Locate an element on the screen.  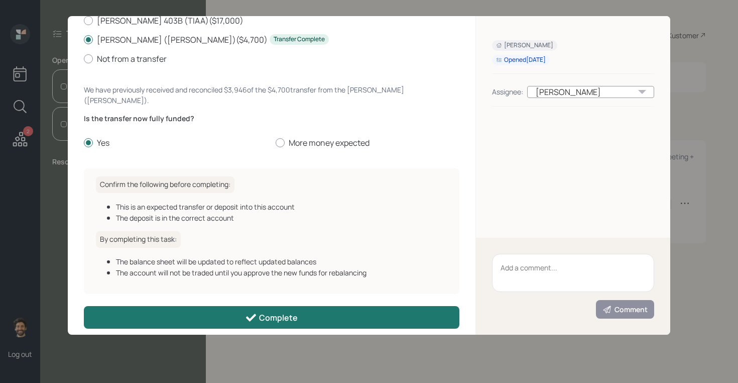
div: The account will not be traded until you approve the new funds for rebalancing is located at coordinates (282, 272).